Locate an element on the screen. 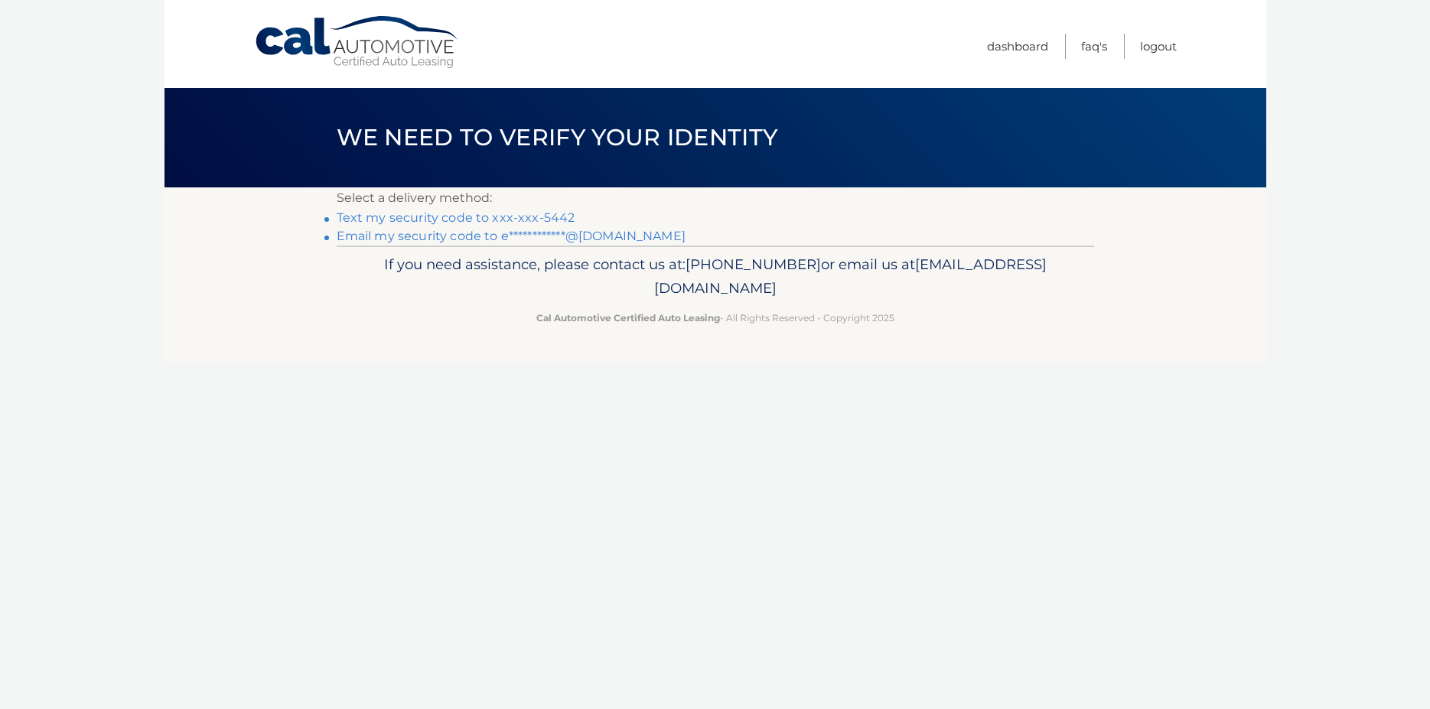 Image resolution: width=1430 pixels, height=709 pixels. a: Dashboard is located at coordinates (1017, 46).